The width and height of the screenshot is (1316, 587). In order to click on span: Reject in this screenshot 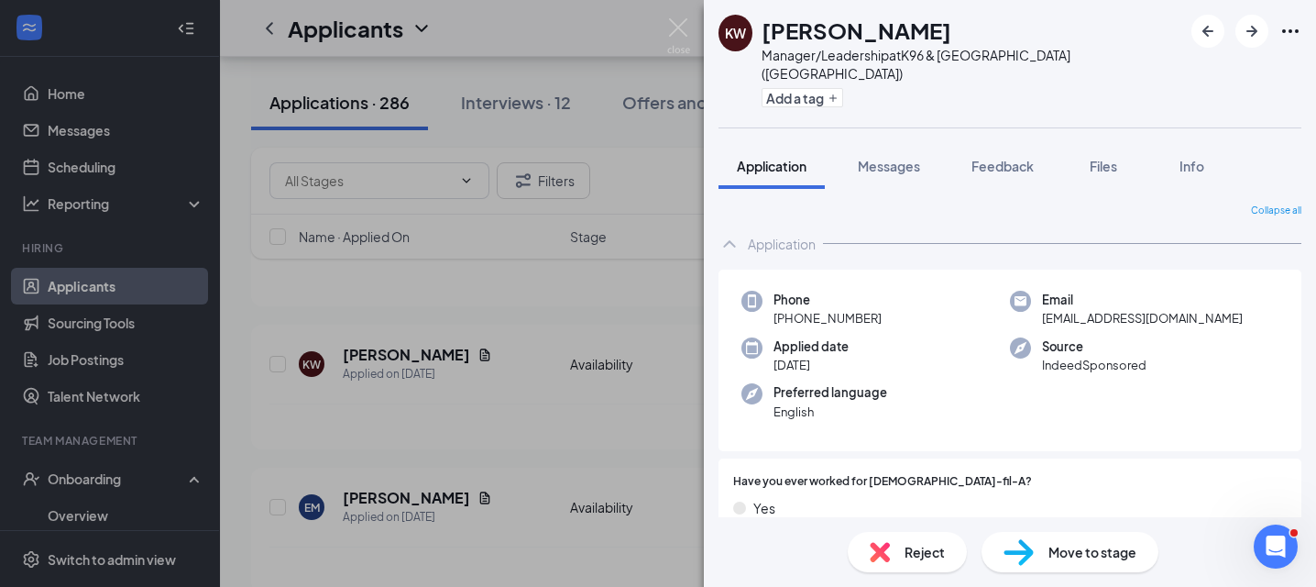, I will do `click(925, 552)`.